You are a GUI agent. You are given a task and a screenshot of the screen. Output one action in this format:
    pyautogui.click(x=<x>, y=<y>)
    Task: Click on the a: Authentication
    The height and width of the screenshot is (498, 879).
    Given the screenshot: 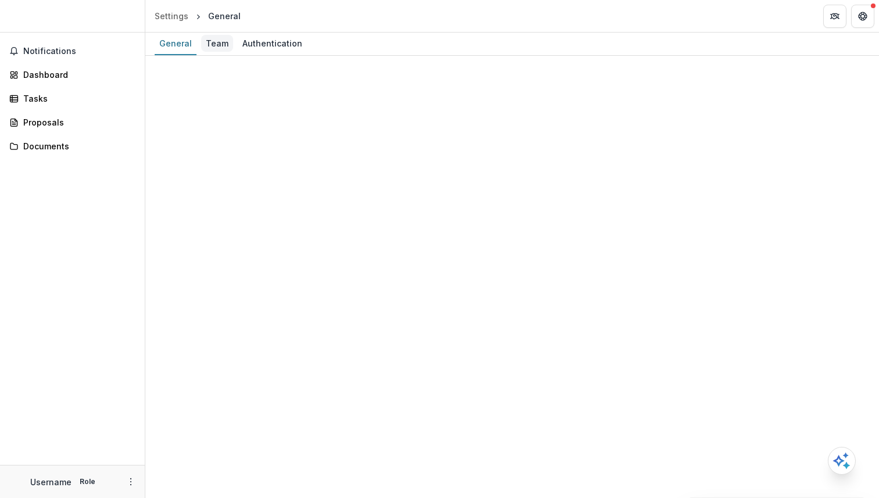 What is the action you would take?
    pyautogui.click(x=272, y=44)
    